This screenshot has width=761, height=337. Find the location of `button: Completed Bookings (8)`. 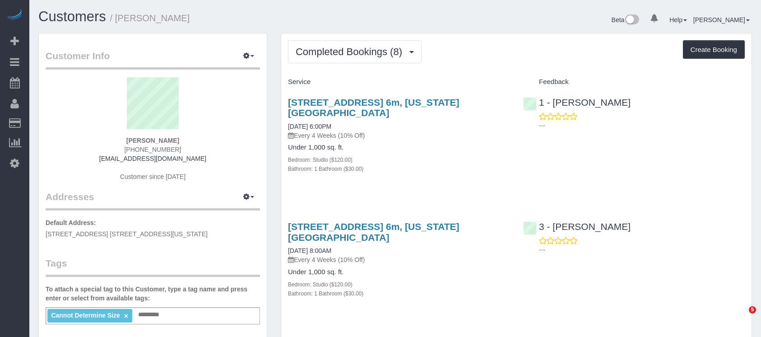

button: Completed Bookings (8) is located at coordinates (355, 51).